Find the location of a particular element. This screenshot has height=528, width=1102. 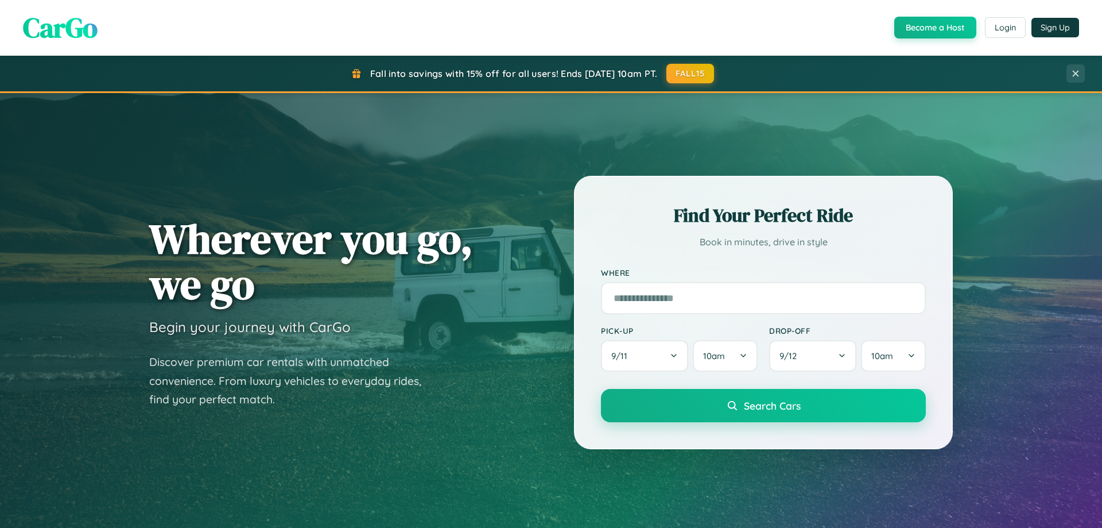

button: Sign Up is located at coordinates (1055, 28).